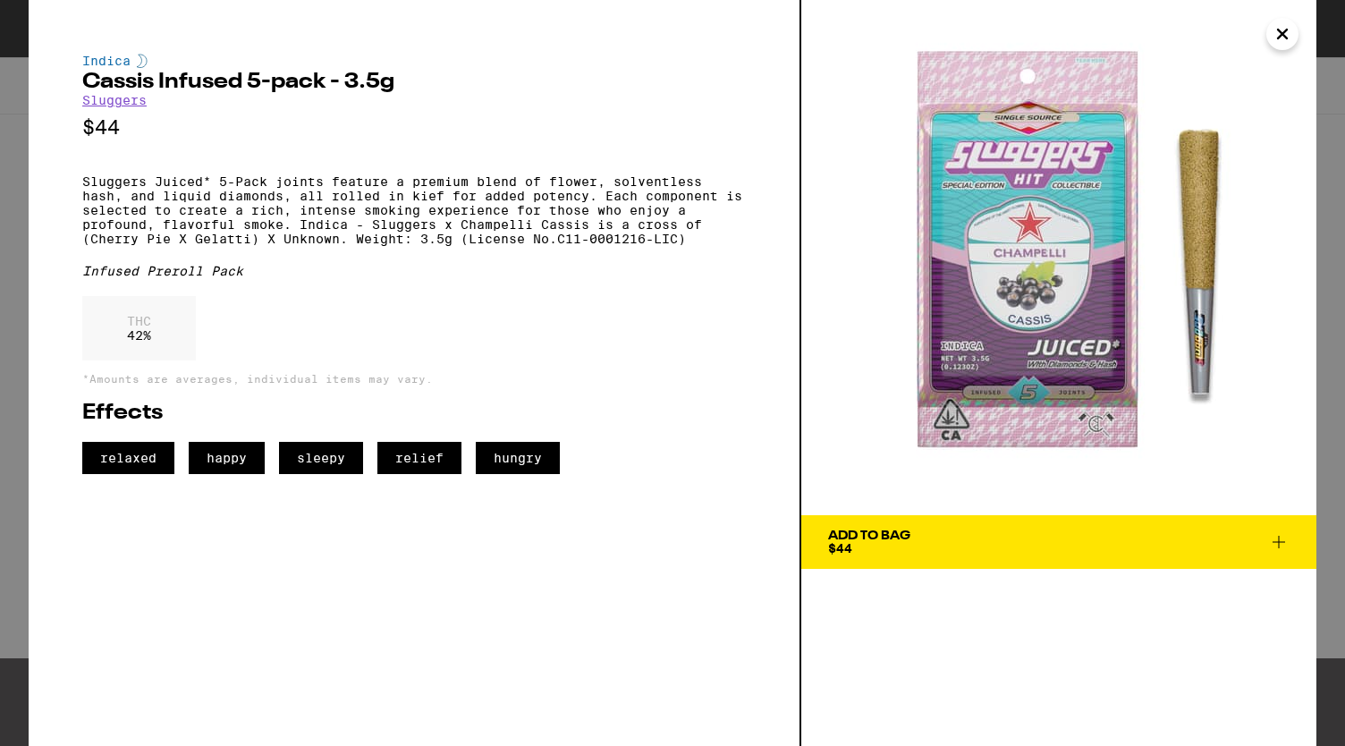 The image size is (1345, 746). What do you see at coordinates (419, 458) in the screenshot?
I see `span: relief` at bounding box center [419, 458].